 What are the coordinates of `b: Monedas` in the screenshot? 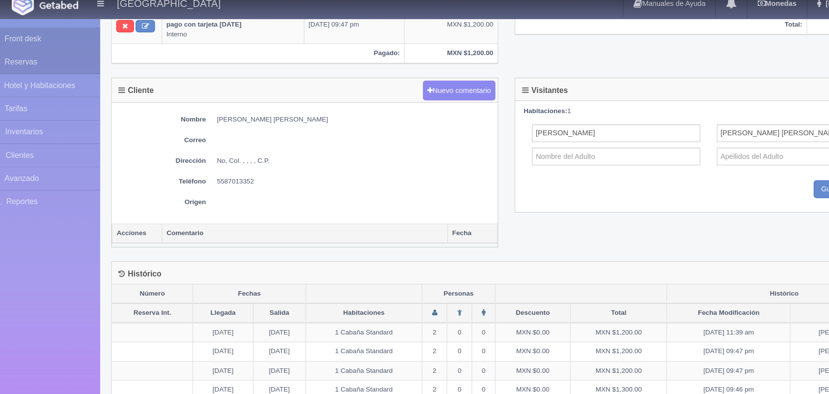 It's located at (709, 11).